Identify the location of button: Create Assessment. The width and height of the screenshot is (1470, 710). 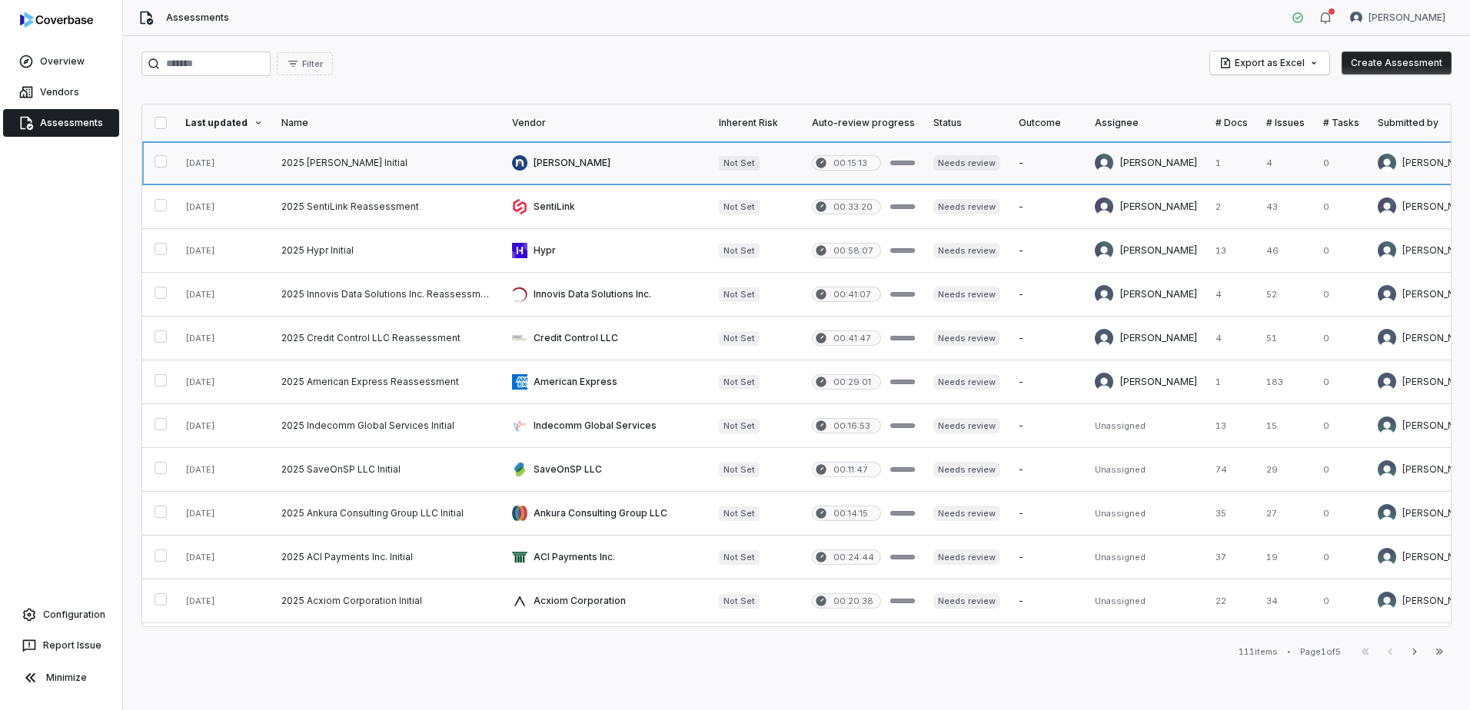
(1396, 63).